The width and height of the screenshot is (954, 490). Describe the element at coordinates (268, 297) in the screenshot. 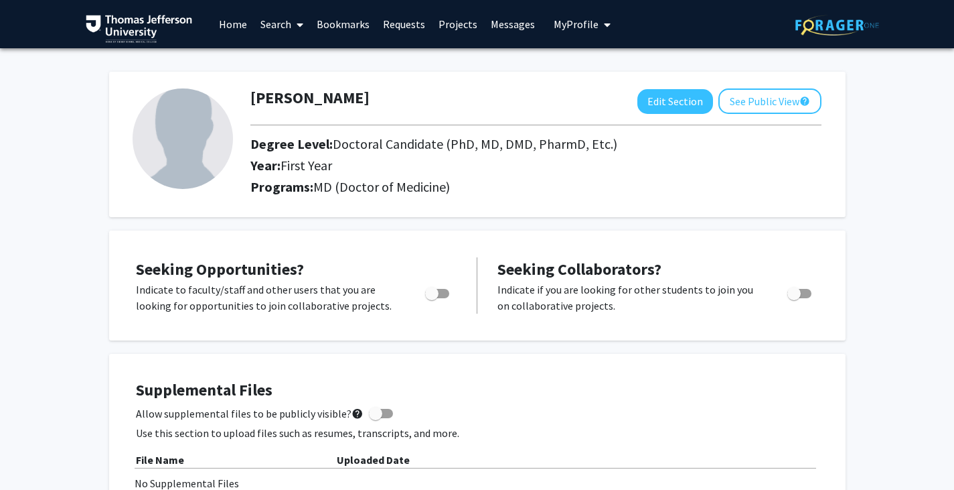

I see `p: Indicate to faculty/staff and other users that you are looking for opportunities to join collabor...` at that location.